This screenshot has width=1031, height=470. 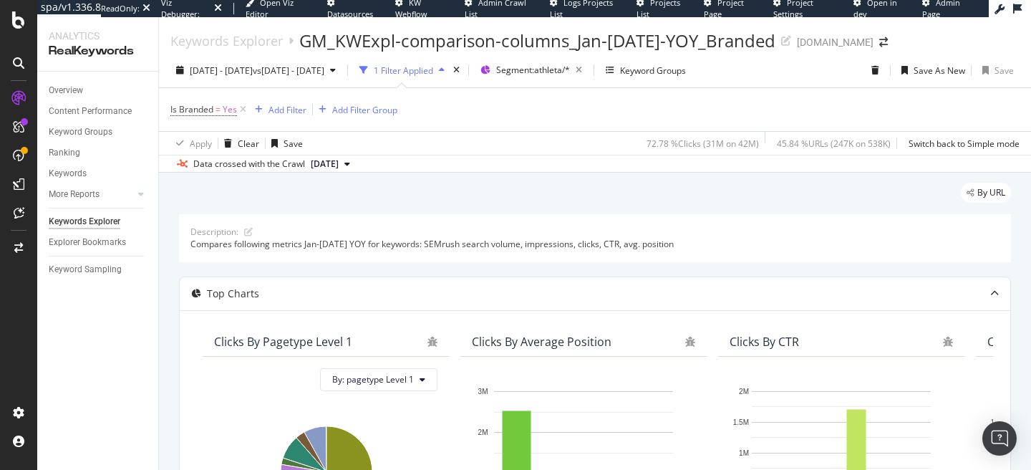 I want to click on div: Save As New, so click(x=939, y=70).